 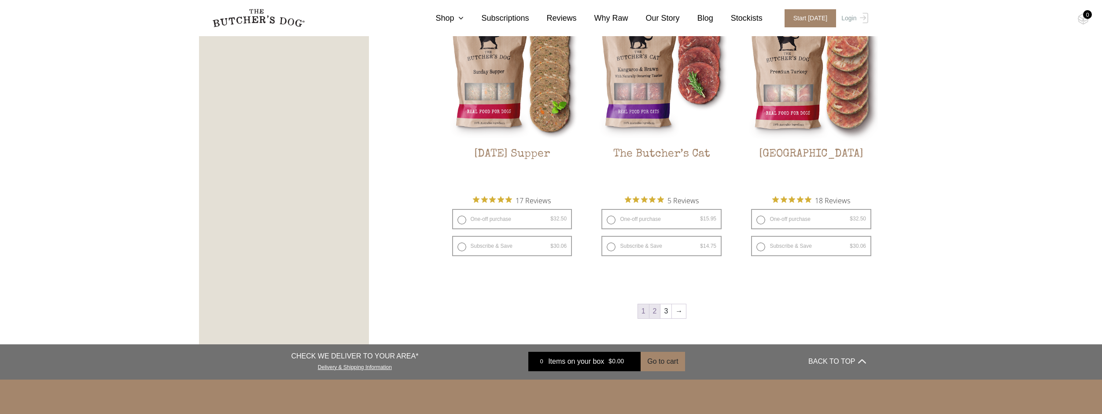 I want to click on p: CHECK WE DELIVER TO YOUR AREA*, so click(x=355, y=356).